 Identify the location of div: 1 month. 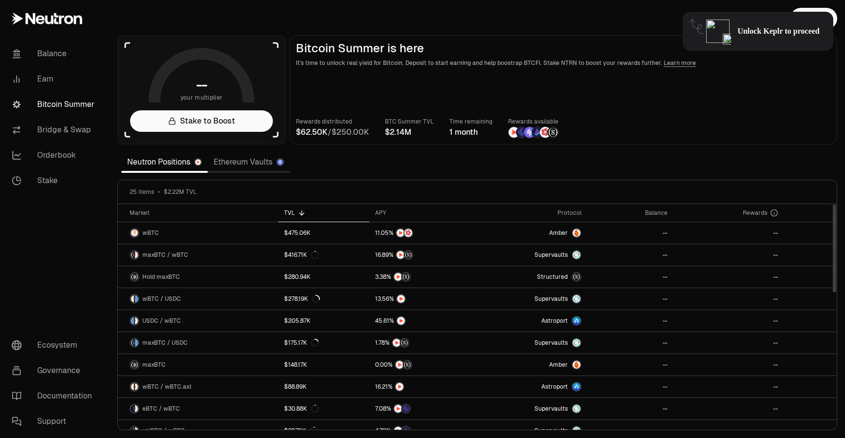
(471, 132).